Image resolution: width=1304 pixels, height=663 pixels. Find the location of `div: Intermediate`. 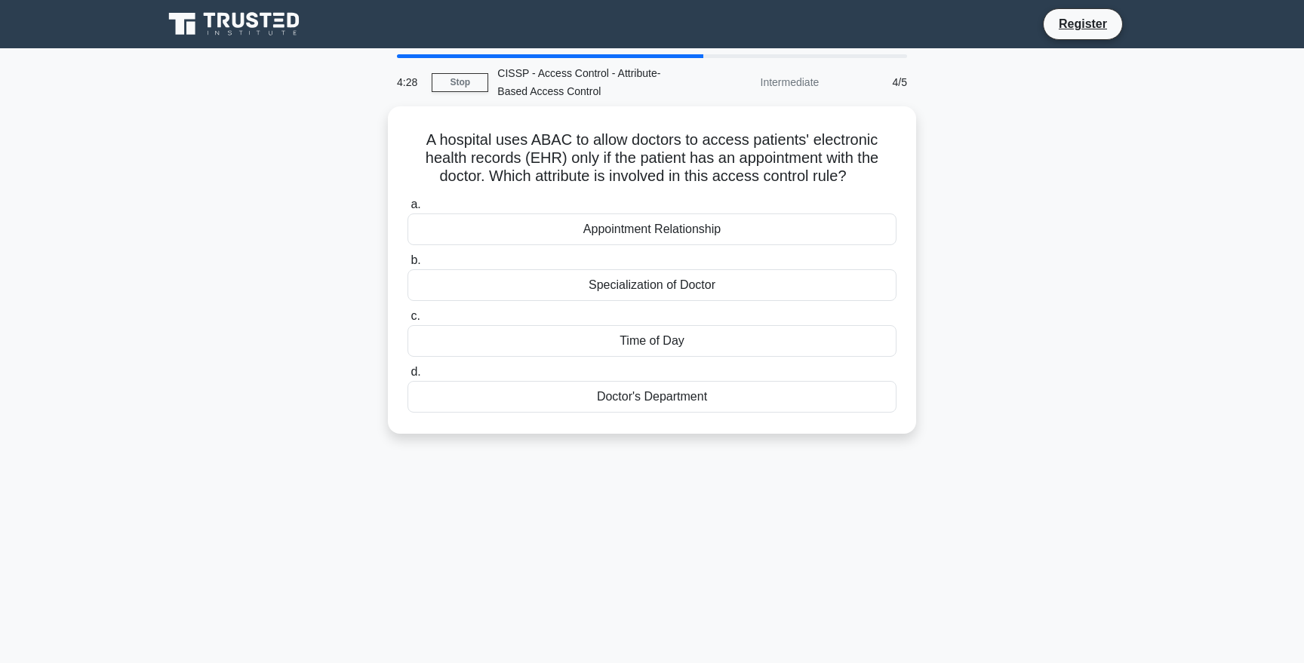

div: Intermediate is located at coordinates (761, 82).